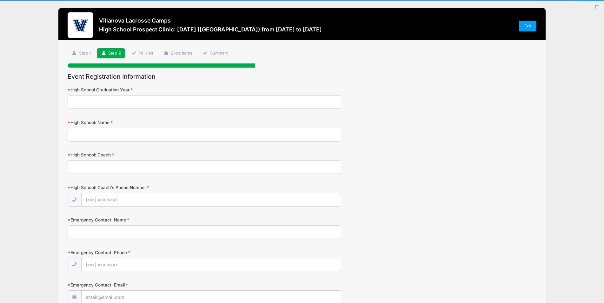  Describe the element at coordinates (142, 53) in the screenshot. I see `a: Policies` at that location.